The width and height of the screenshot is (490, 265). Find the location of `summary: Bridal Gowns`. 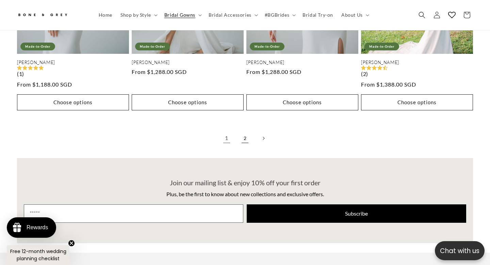

summary: Bridal Gowns is located at coordinates (182, 15).